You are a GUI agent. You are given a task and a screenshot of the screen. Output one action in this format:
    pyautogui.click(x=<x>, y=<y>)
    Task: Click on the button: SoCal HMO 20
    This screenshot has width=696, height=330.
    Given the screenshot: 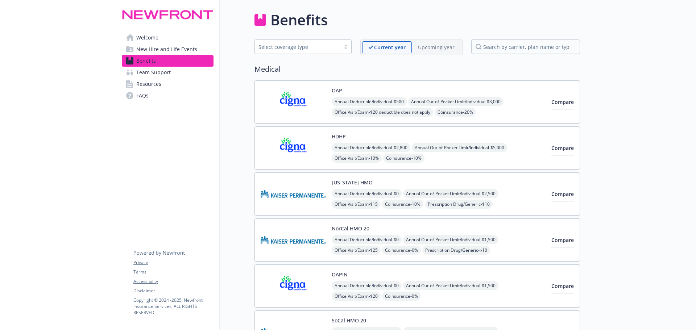 What is the action you would take?
    pyautogui.click(x=349, y=320)
    